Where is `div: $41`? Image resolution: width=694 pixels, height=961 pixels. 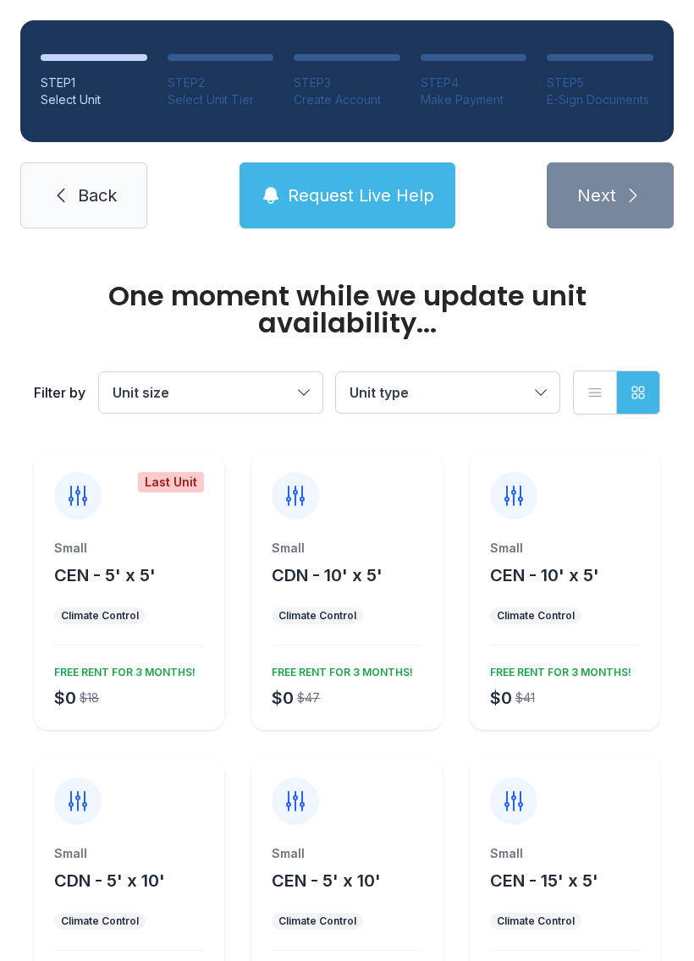
div: $41 is located at coordinates (525, 698).